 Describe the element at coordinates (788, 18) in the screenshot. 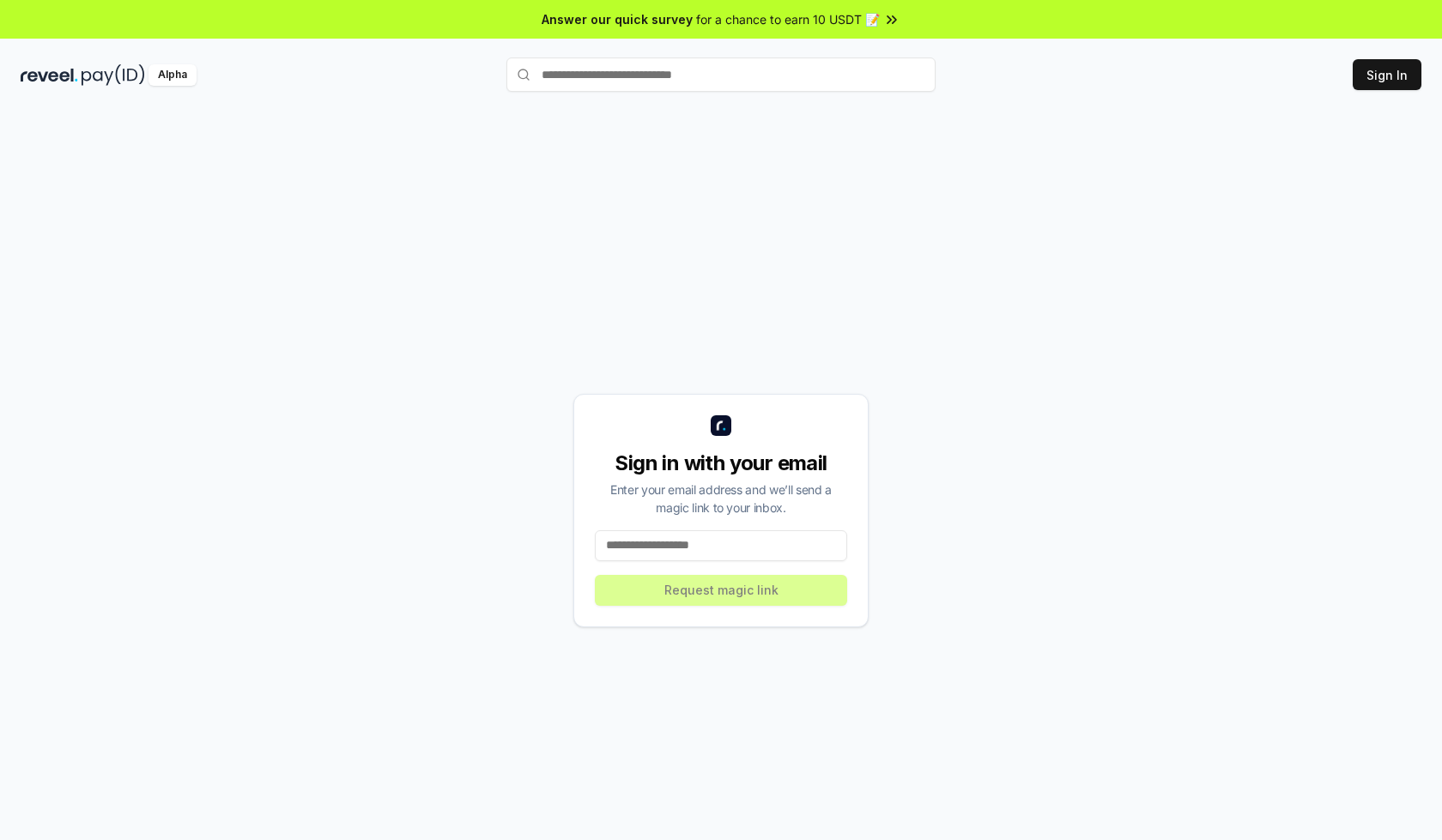

I see `span: for a chance to earn 10 USDT 📝` at that location.